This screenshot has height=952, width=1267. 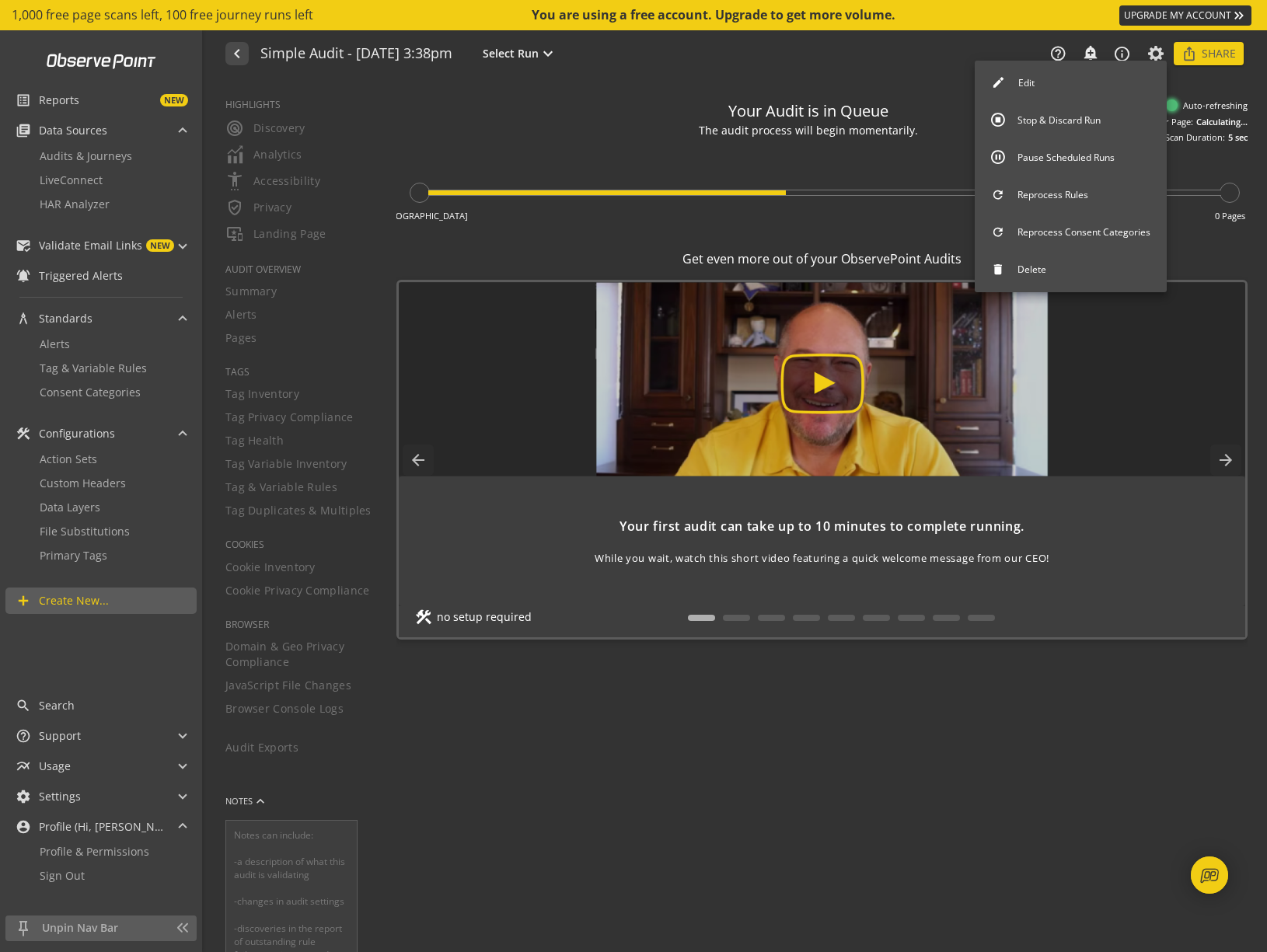 What do you see at coordinates (1070, 195) in the screenshot?
I see `button: Reprocess Rules` at bounding box center [1070, 195].